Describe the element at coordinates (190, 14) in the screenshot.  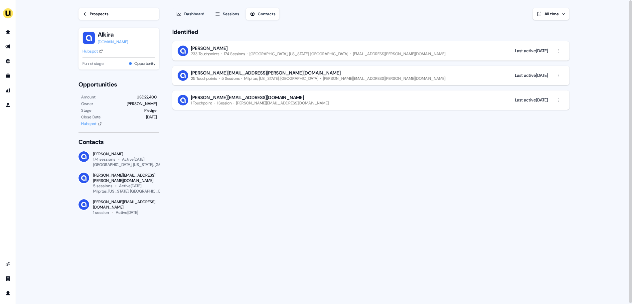
I see `button: Dashboard` at that location.